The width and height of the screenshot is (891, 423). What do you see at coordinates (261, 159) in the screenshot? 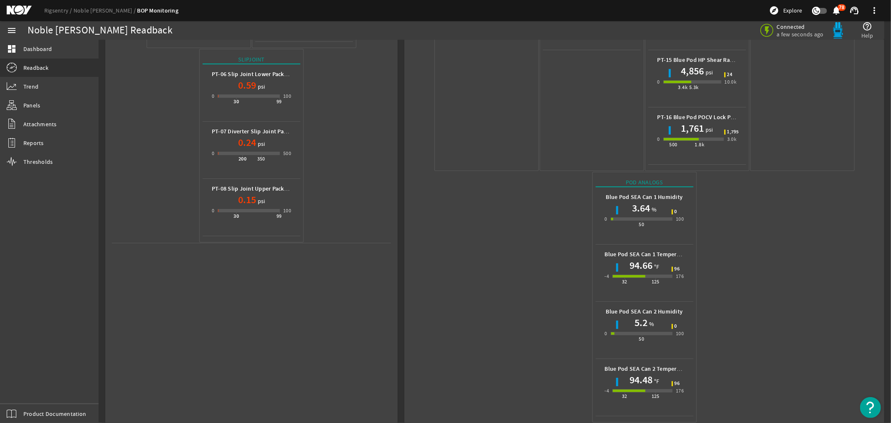
I see `div: 350` at bounding box center [261, 159].